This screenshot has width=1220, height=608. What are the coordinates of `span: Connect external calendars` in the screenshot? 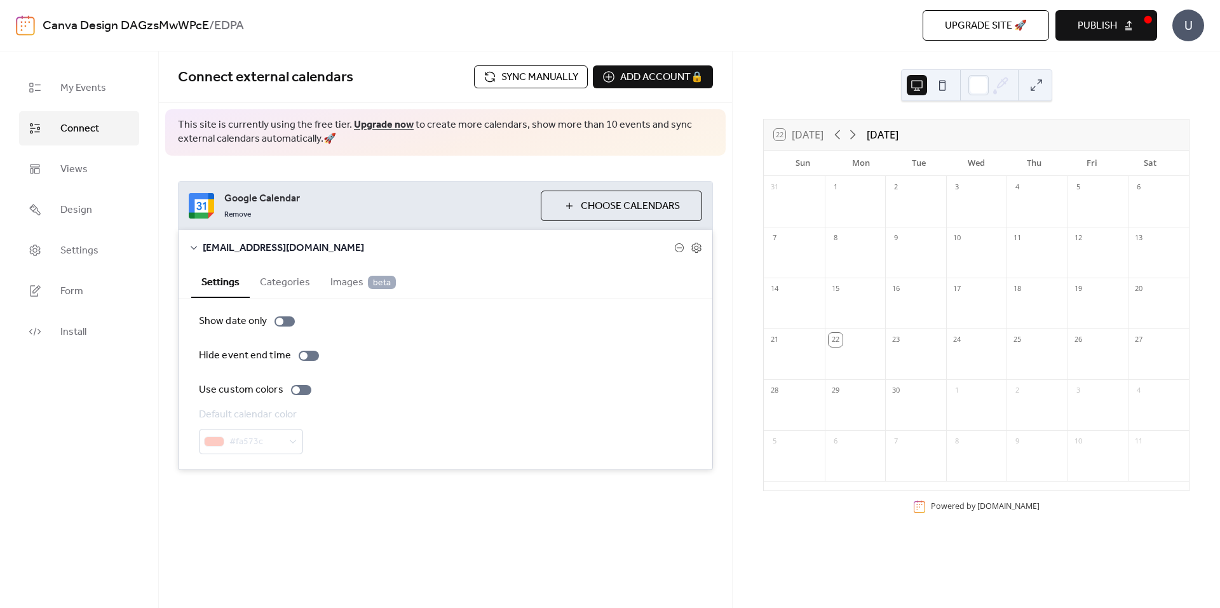 It's located at (266, 78).